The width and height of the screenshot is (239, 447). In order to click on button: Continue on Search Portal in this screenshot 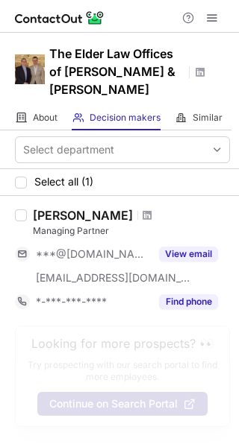, I will do `click(122, 404)`.